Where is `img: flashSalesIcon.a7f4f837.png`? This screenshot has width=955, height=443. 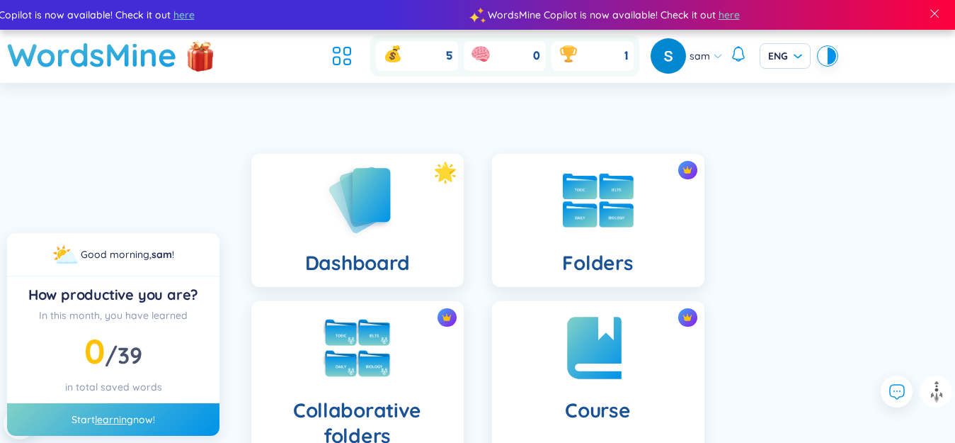
img: flashSalesIcon.a7f4f837.png is located at coordinates (200, 55).